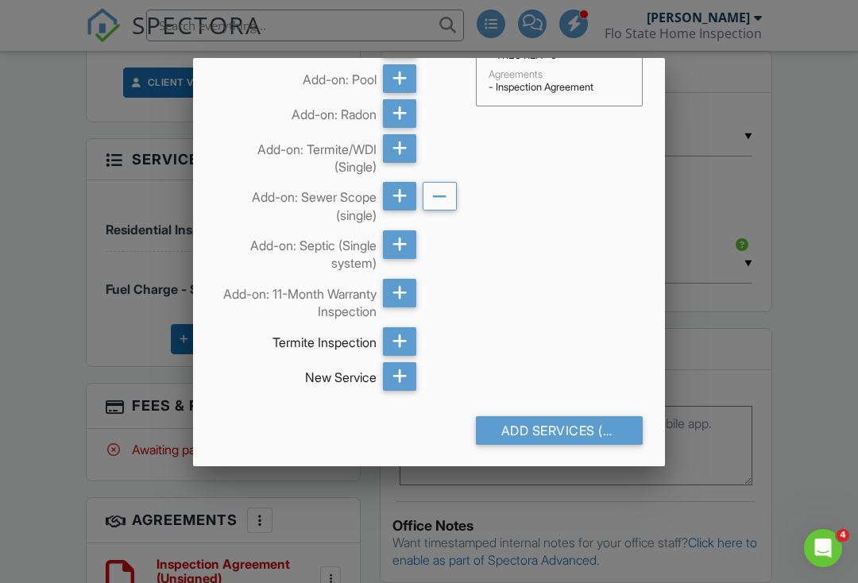 The width and height of the screenshot is (858, 583). I want to click on span: 4, so click(843, 535).